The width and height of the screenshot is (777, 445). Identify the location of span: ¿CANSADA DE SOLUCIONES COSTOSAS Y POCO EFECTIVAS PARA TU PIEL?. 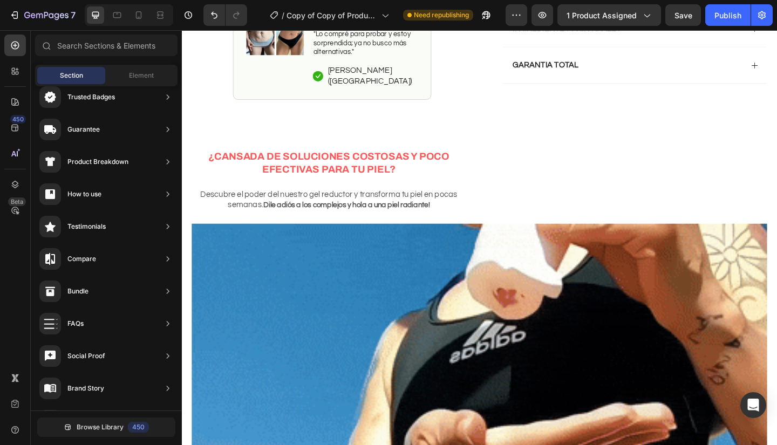
(160, 145).